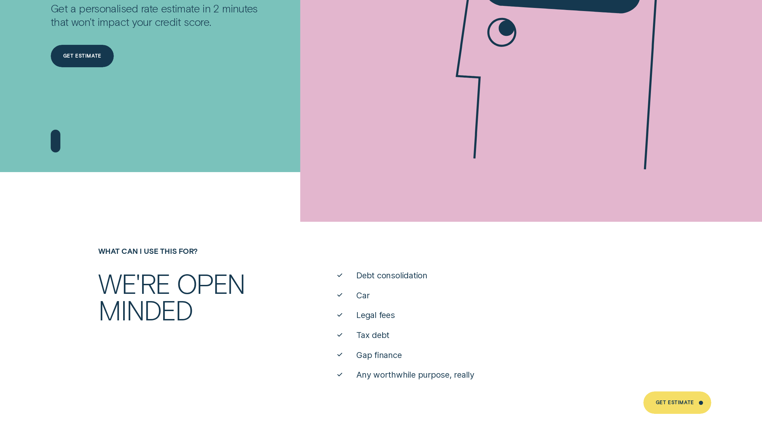  Describe the element at coordinates (415, 375) in the screenshot. I see `span: Any worthwhile purpose, really` at that location.